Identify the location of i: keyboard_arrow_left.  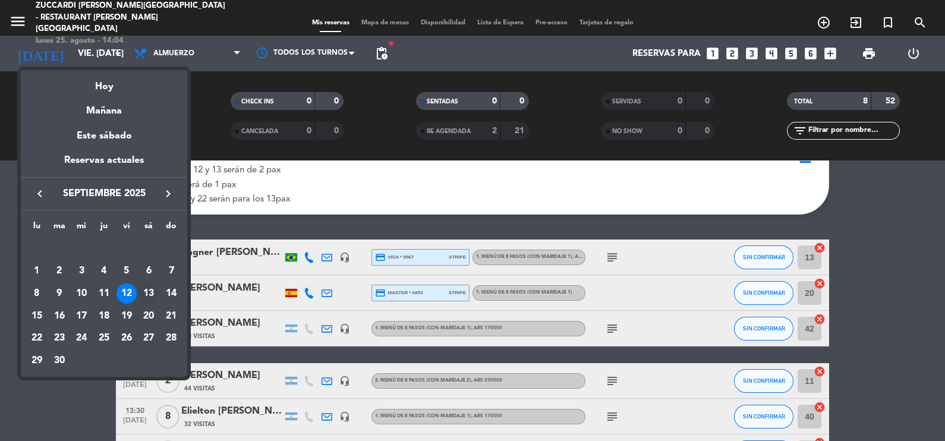
(40, 194).